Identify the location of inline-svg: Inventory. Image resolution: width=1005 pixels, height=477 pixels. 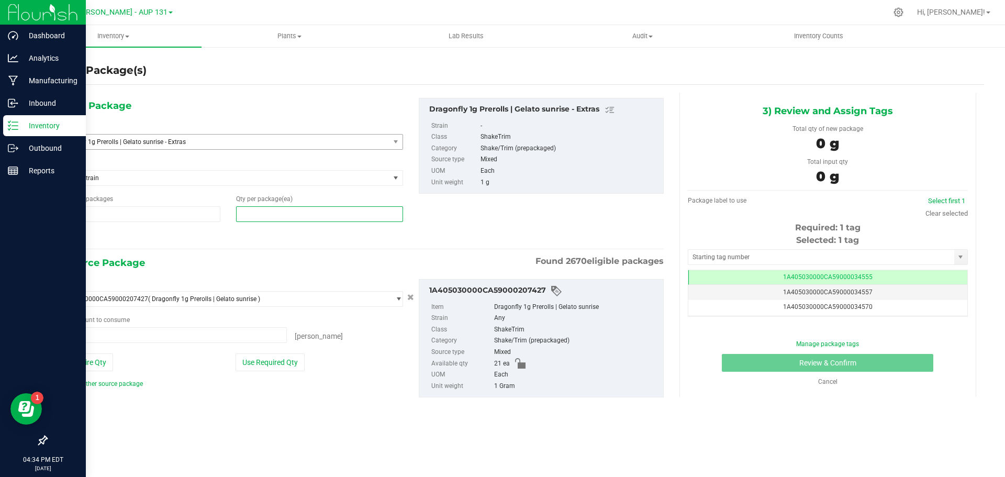
(13, 126).